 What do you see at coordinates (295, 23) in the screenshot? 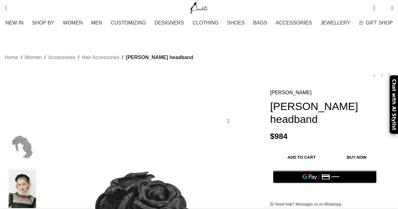
I see `a: ACCESSORIES` at bounding box center [295, 23].